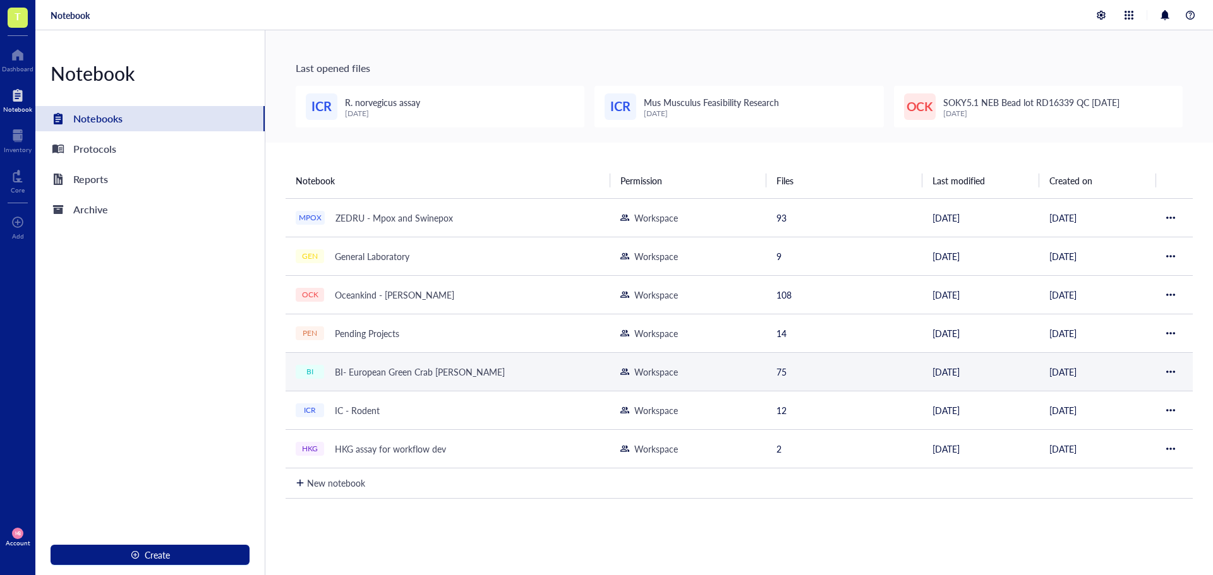 This screenshot has width=1213, height=575. What do you see at coordinates (739, 68) in the screenshot?
I see `div: Last opened files` at bounding box center [739, 68].